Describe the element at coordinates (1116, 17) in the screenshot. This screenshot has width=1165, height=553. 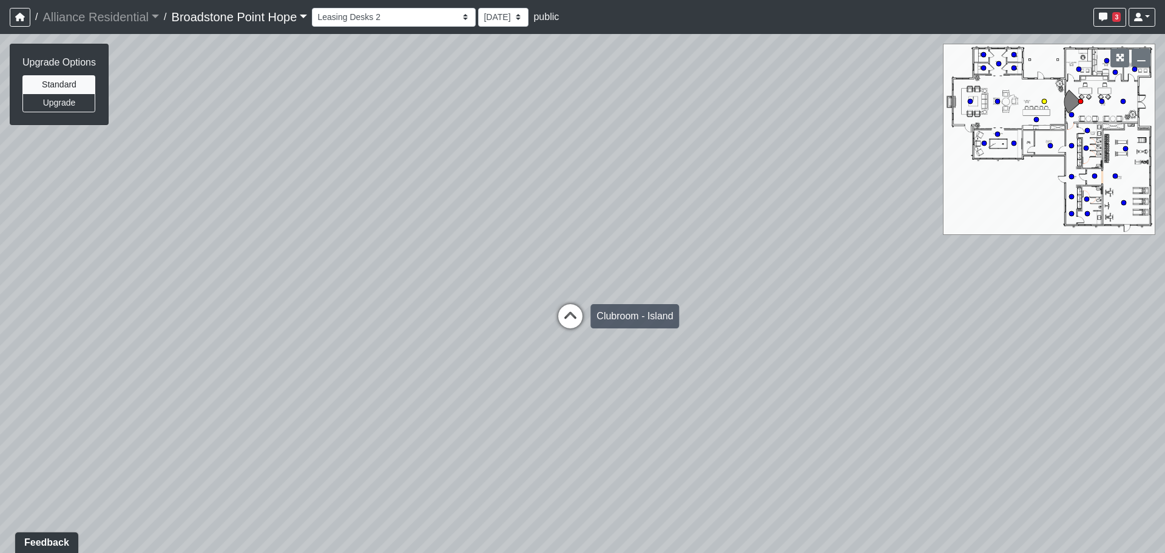
I see `span: 3` at that location.